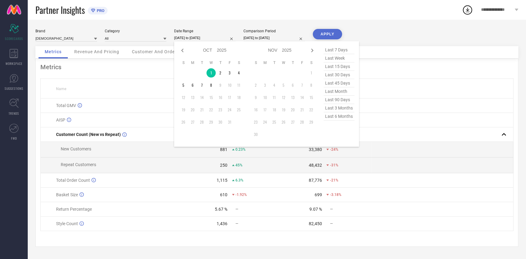 The height and width of the screenshot is (259, 526). What do you see at coordinates (302, 85) in the screenshot?
I see `td: Fri Nov 07 2025` at bounding box center [302, 85].